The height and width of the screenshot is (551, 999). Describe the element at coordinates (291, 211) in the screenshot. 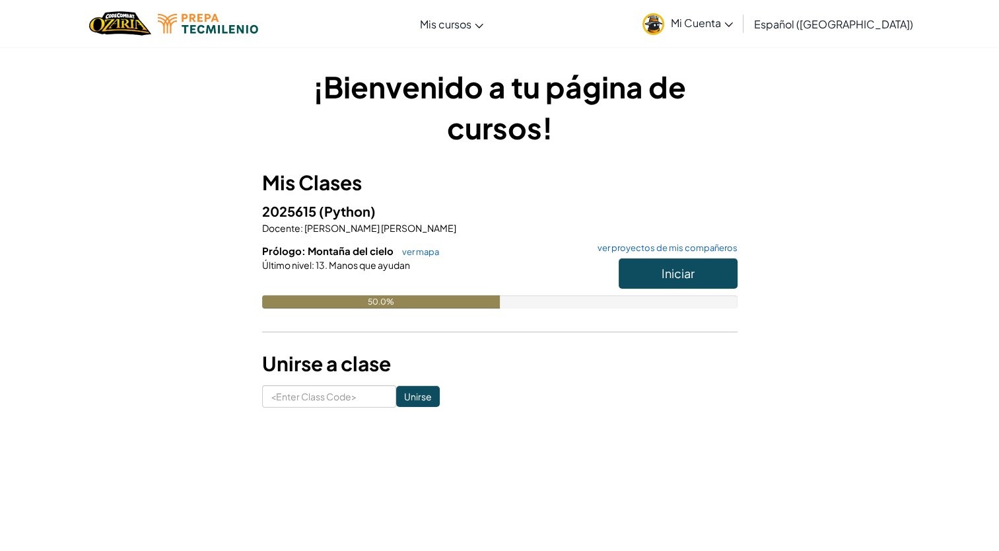

I see `span: 2025615` at that location.